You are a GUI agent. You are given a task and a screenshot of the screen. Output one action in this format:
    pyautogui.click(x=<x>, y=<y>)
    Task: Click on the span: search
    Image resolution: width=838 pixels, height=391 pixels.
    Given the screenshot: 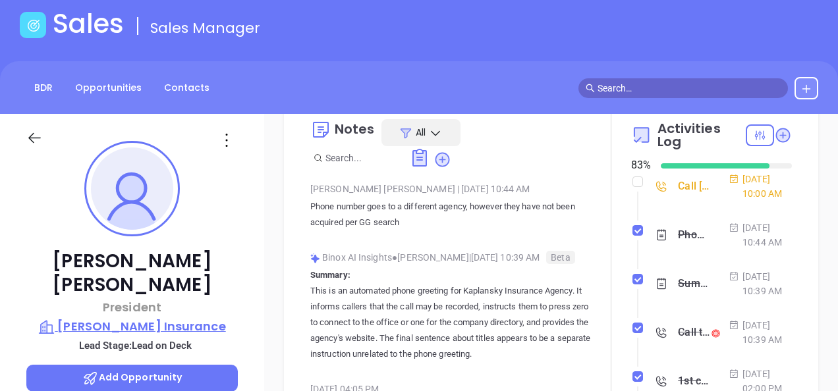 What is the action you would take?
    pyautogui.click(x=590, y=88)
    